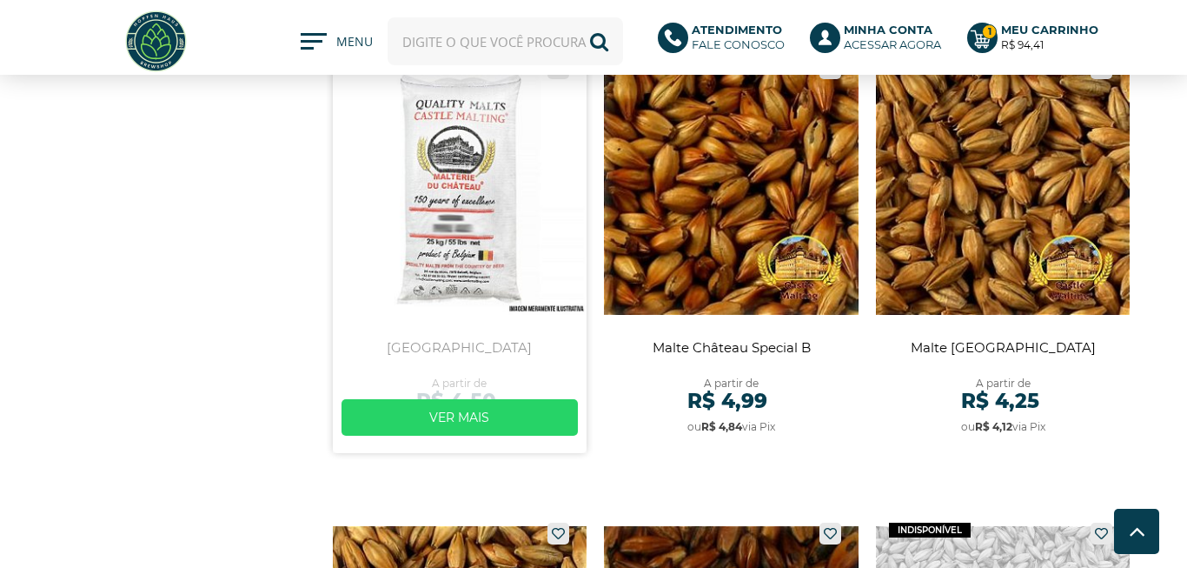 The height and width of the screenshot is (568, 1187). What do you see at coordinates (1022, 44) in the screenshot?
I see `strong: R$ 94,41` at bounding box center [1022, 44].